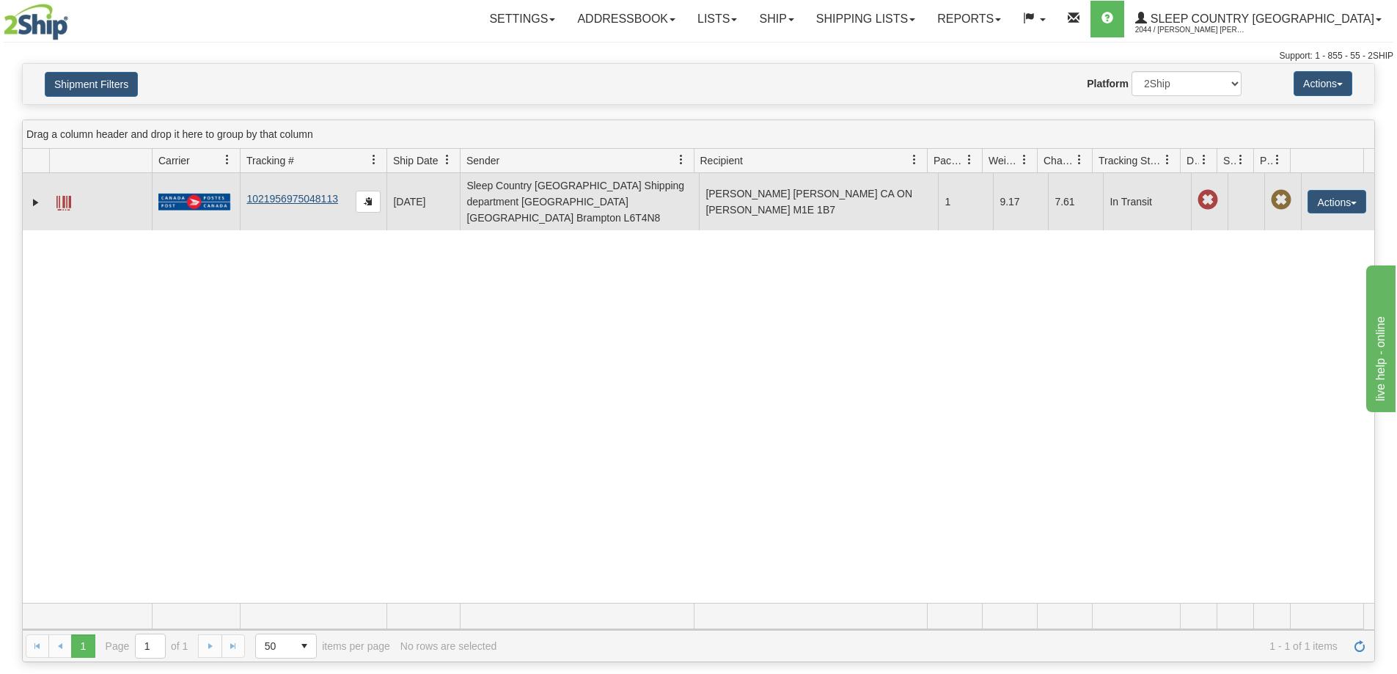  Describe the element at coordinates (721, 161) in the screenshot. I see `span: Recipient` at that location.